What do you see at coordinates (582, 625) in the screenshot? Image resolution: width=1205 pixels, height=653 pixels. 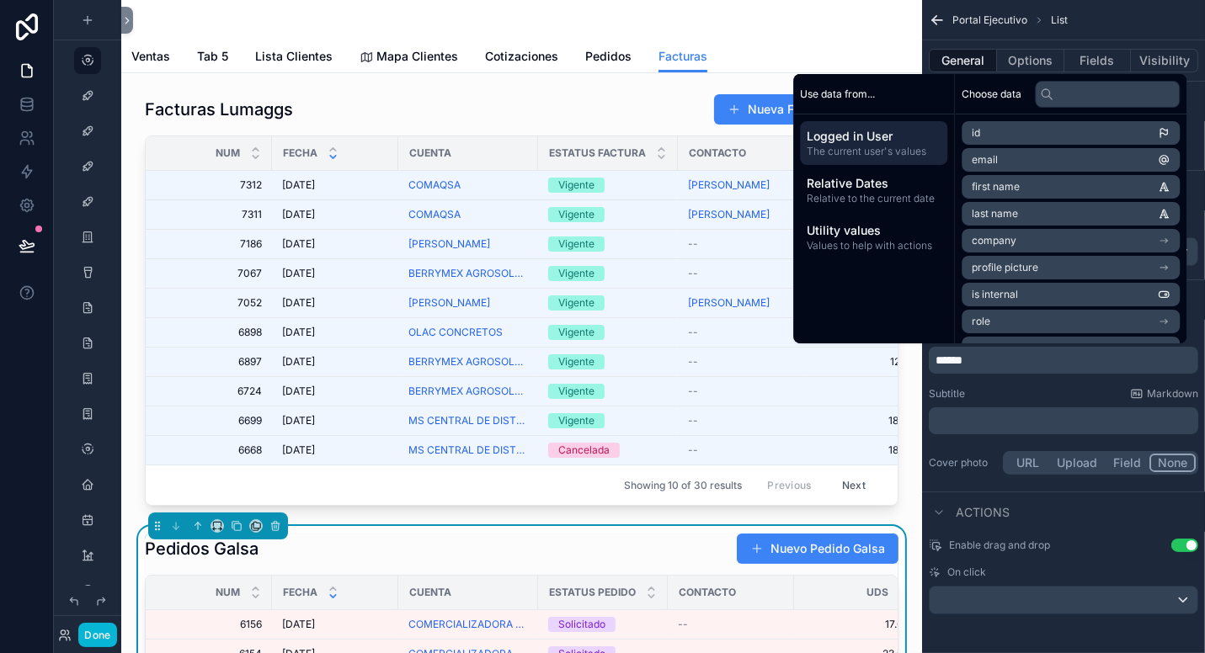 I see `div: Solicitado` at bounding box center [582, 625].